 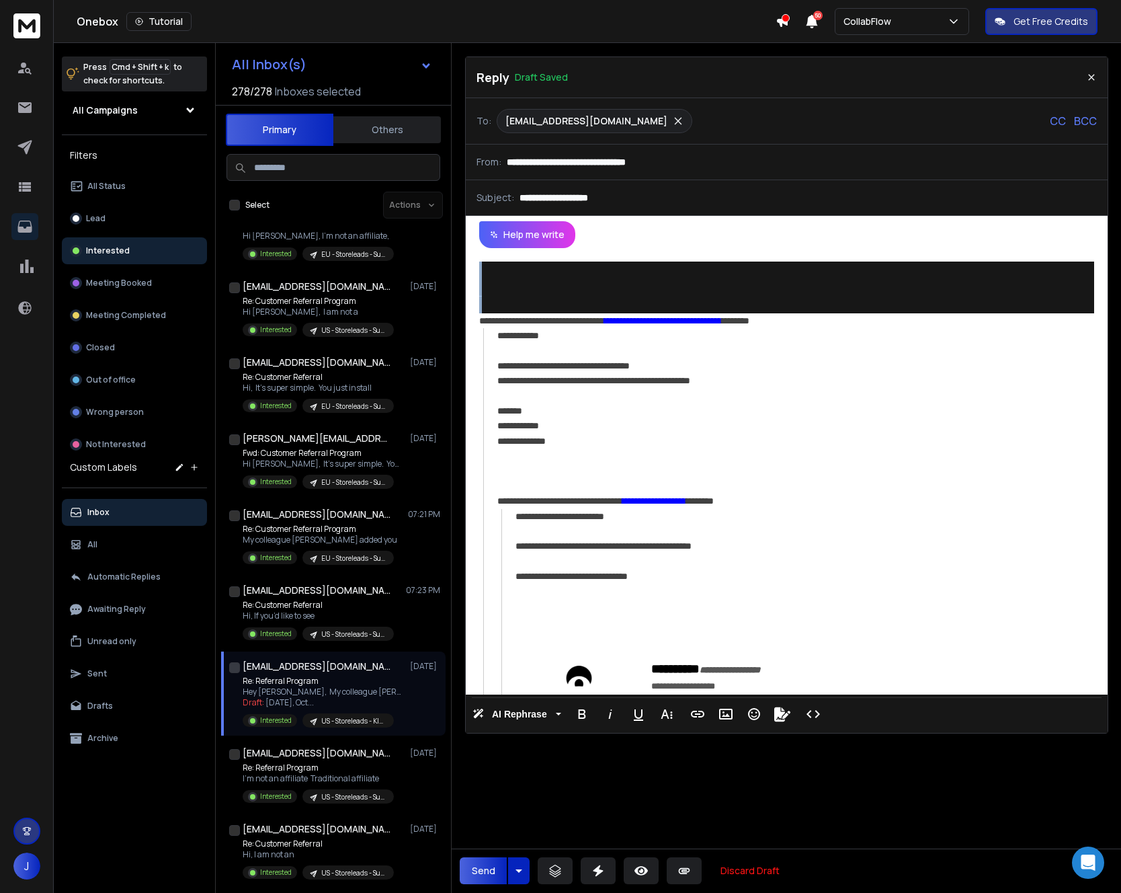 I want to click on p: 07:23 PM, so click(x=423, y=590).